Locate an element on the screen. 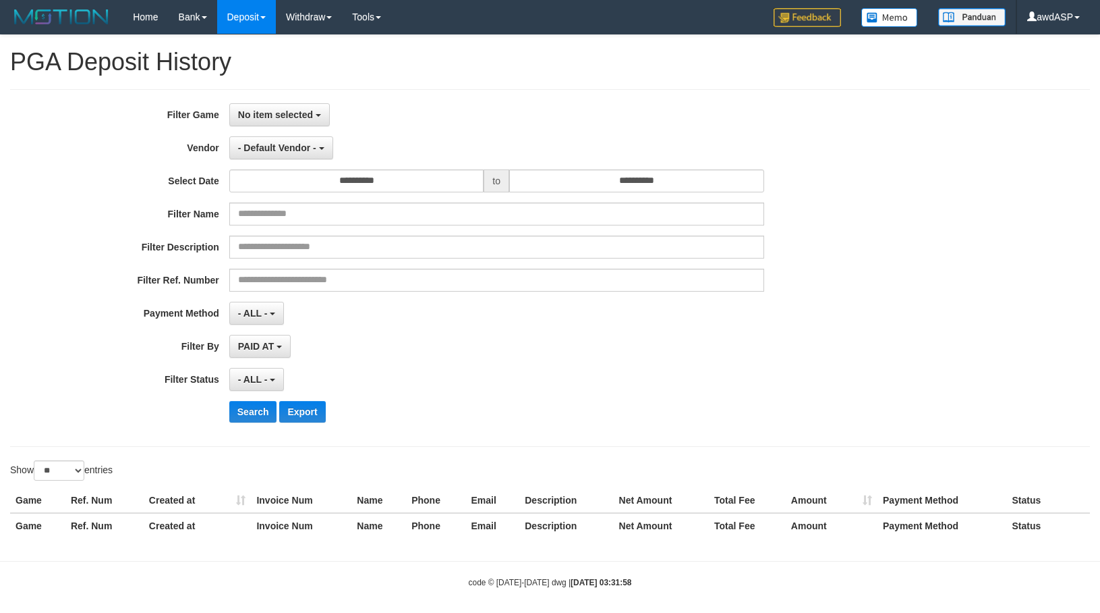 The width and height of the screenshot is (1100, 613). img: MOTION_logo.png is located at coordinates (61, 17).